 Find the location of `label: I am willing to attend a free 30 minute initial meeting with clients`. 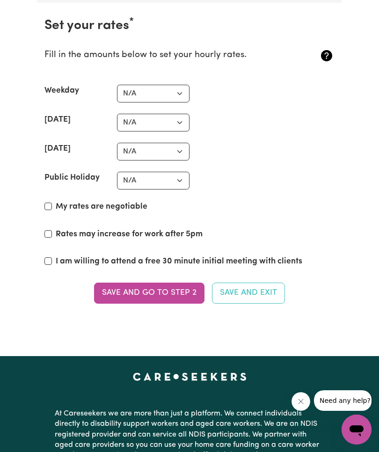

label: I am willing to attend a free 30 minute initial meeting with clients is located at coordinates (179, 262).